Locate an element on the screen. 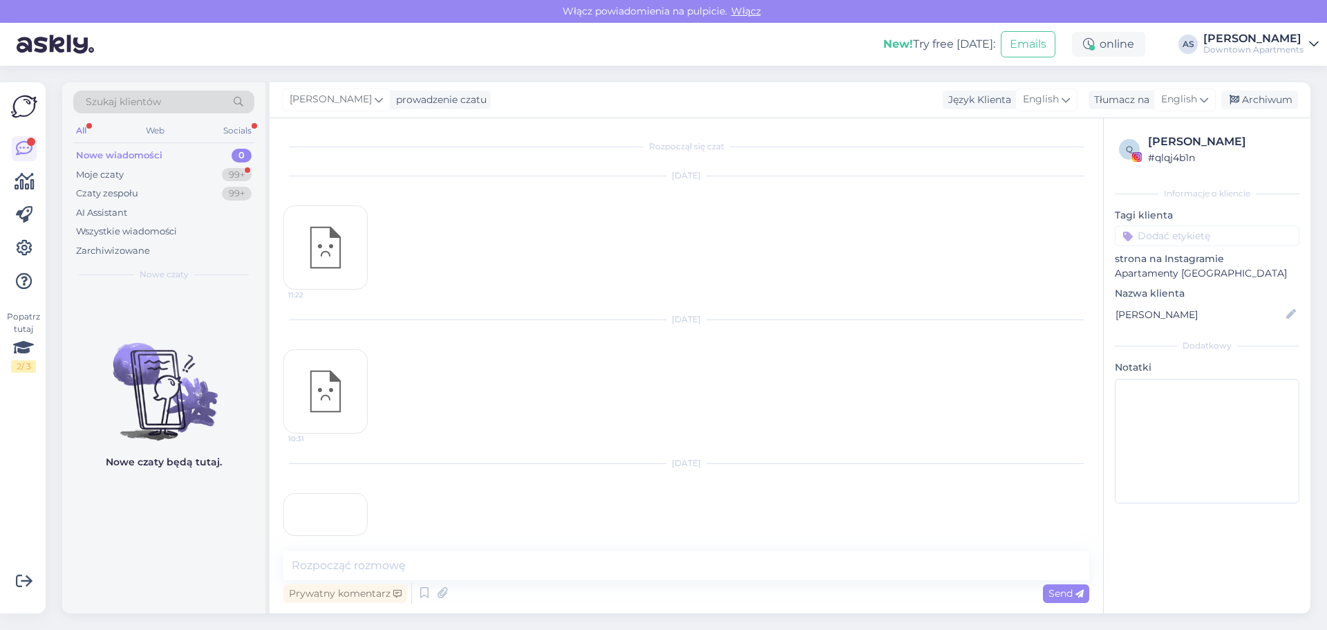 The width and height of the screenshot is (1327, 630). div: Popatrz tutaj is located at coordinates (24, 342).